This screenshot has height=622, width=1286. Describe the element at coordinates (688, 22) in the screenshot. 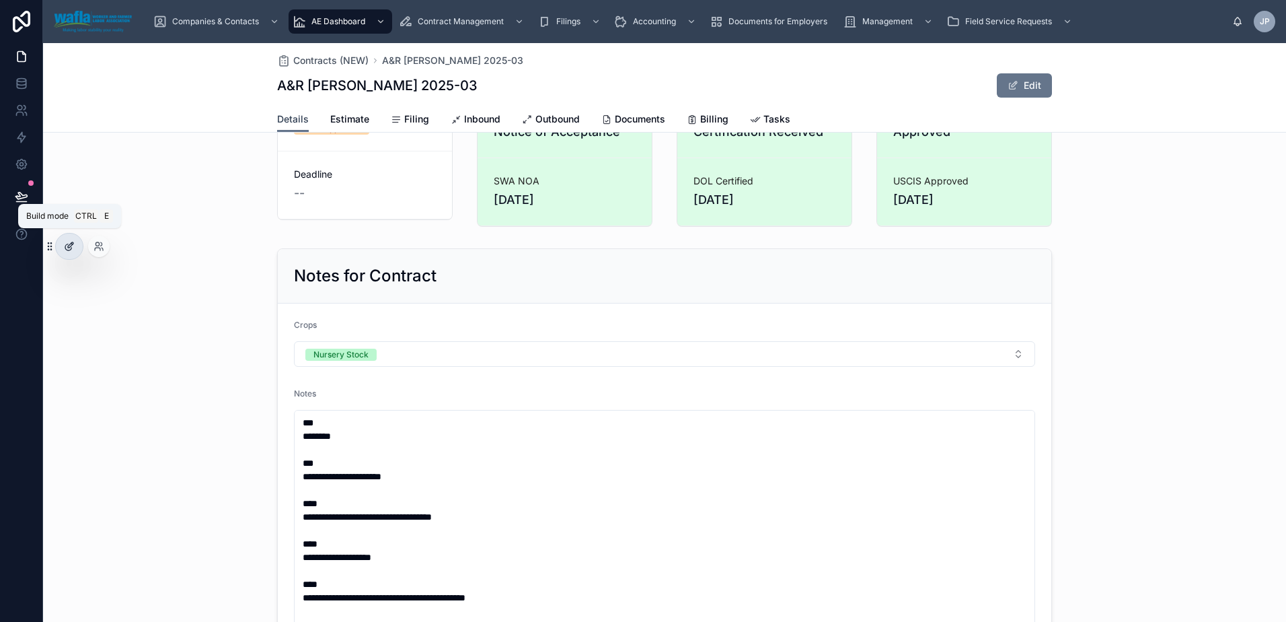

I see `div: scrollable content` at that location.